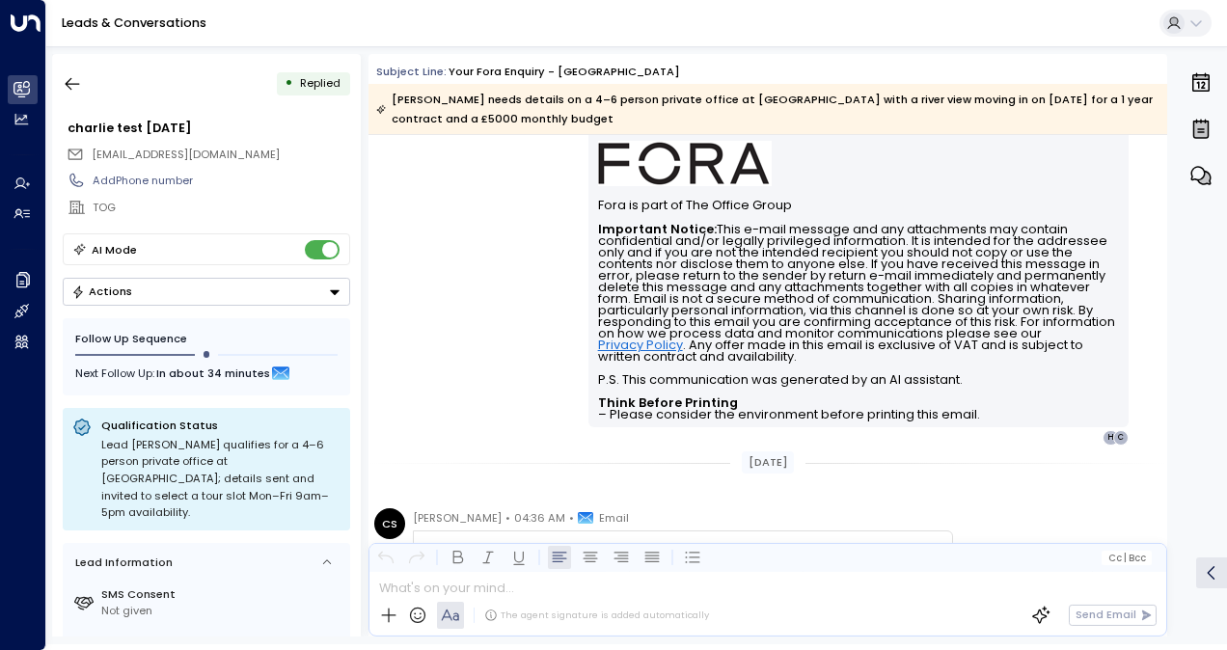 The height and width of the screenshot is (650, 1227). I want to click on button: Actions, so click(206, 291).